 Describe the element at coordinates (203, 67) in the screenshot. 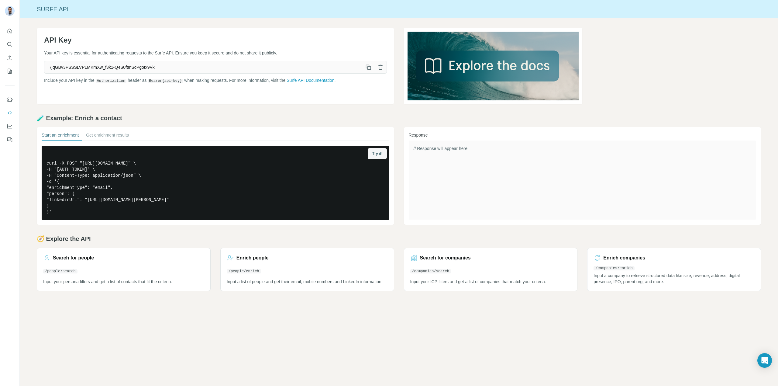

I see `span: 7jqGBv3PSSSLVPLMKmXw_f3k1-Q4S0ftmScPgotx9Vk` at that location.